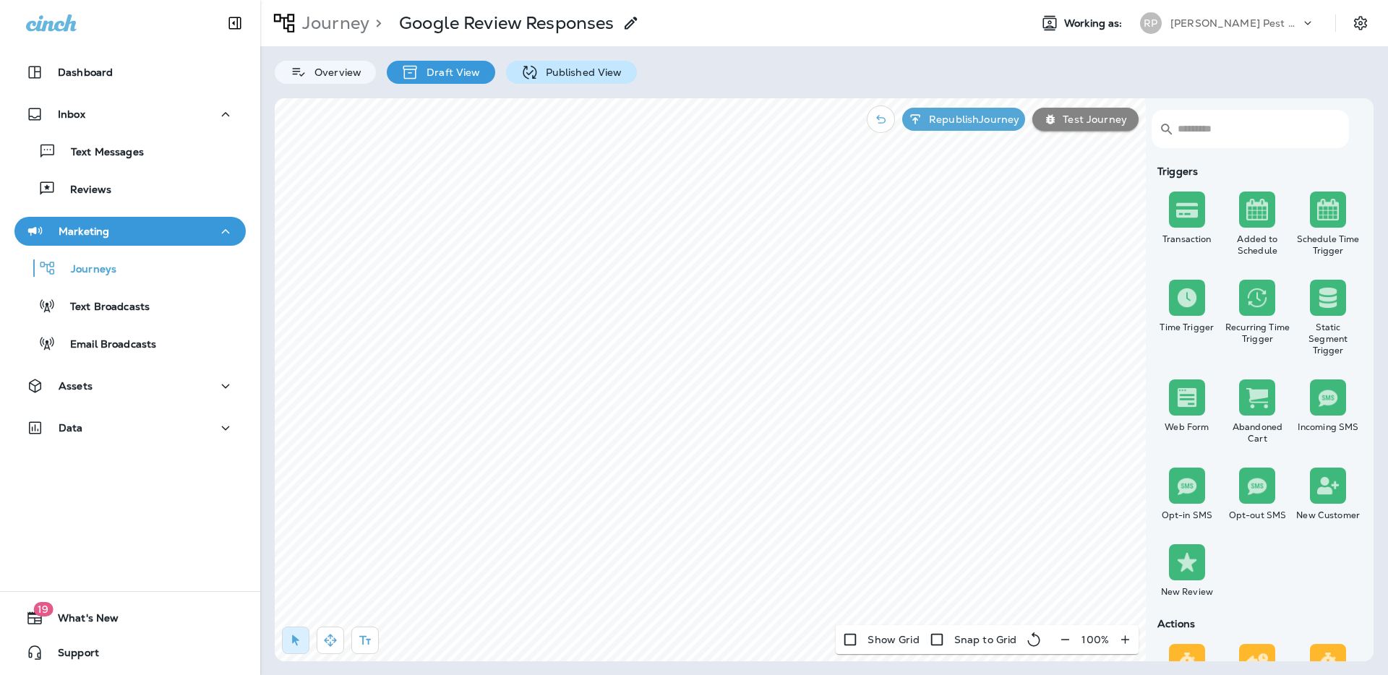 This screenshot has width=1388, height=675. I want to click on p: Reviews, so click(83, 190).